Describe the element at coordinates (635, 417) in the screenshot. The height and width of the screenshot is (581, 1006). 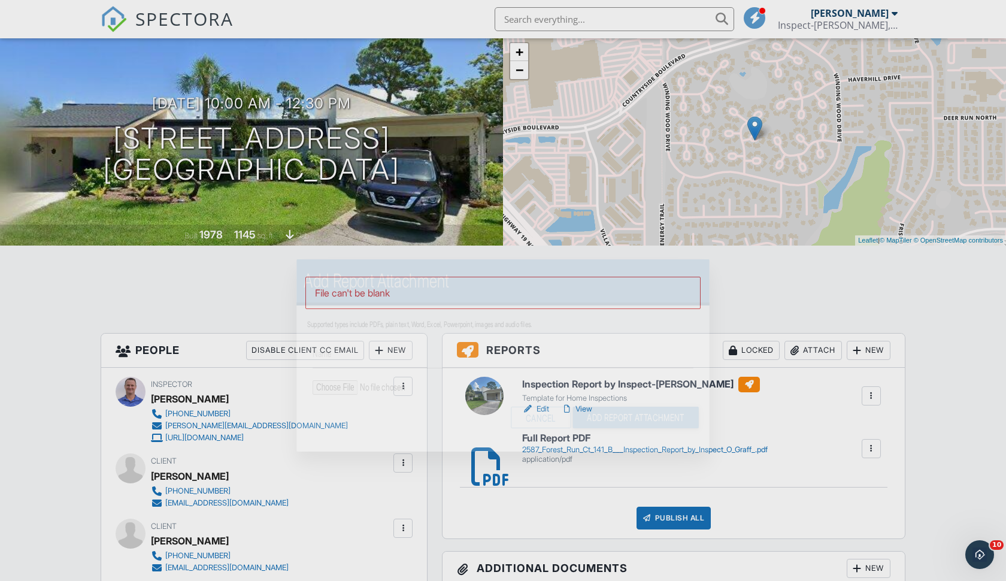
I see `input: Add Report Attachment` at that location.